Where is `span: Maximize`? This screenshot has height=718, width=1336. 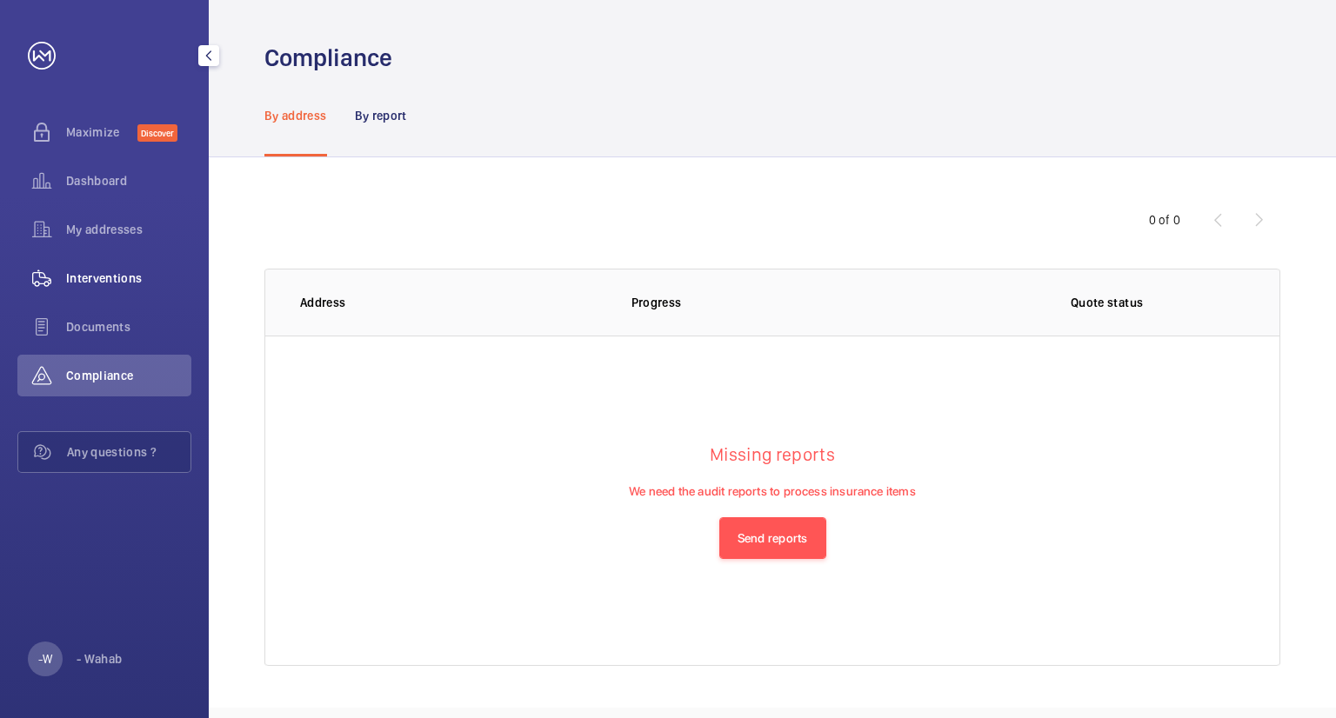
span: Maximize is located at coordinates (102, 132).